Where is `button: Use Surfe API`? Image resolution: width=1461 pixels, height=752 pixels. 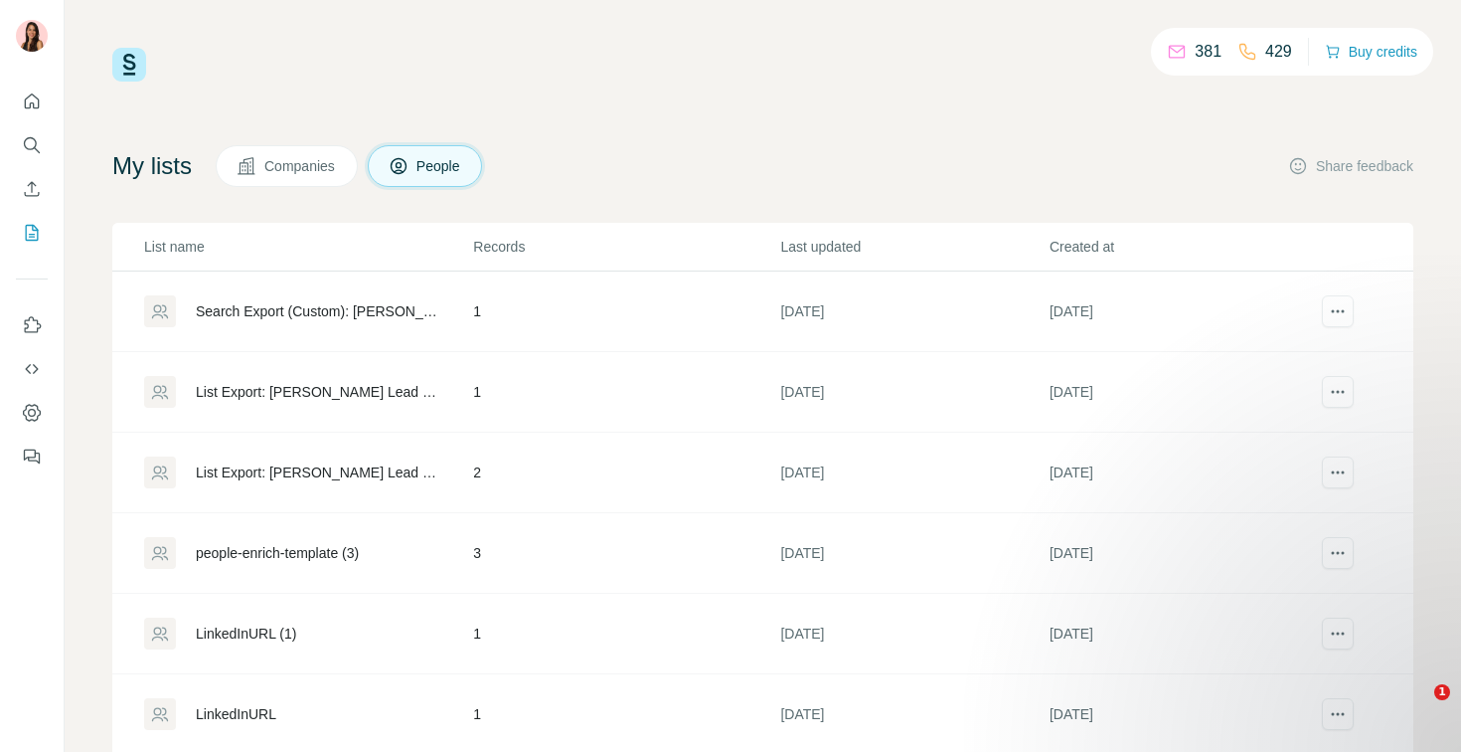 button: Use Surfe API is located at coordinates (32, 369).